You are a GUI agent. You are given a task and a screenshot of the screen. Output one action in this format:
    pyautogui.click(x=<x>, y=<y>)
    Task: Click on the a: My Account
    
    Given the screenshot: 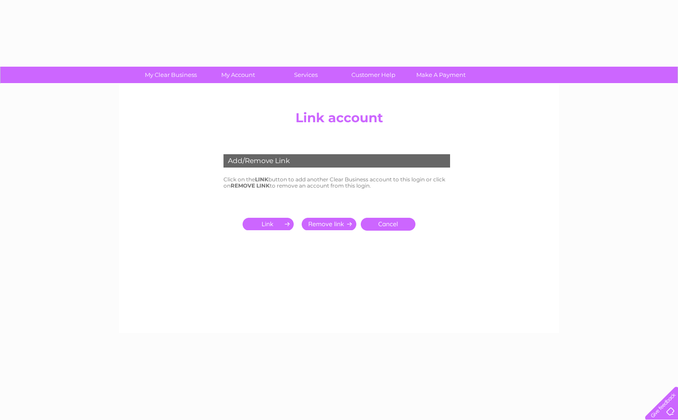 What is the action you would take?
    pyautogui.click(x=238, y=75)
    